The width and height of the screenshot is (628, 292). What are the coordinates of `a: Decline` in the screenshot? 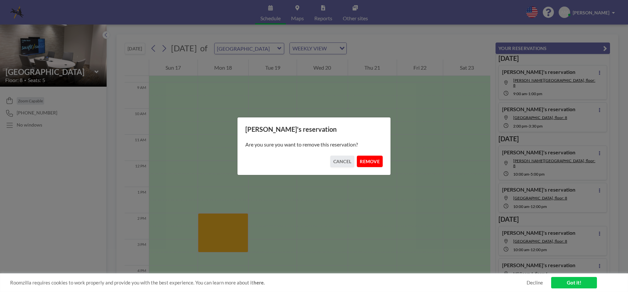 It's located at (535, 282).